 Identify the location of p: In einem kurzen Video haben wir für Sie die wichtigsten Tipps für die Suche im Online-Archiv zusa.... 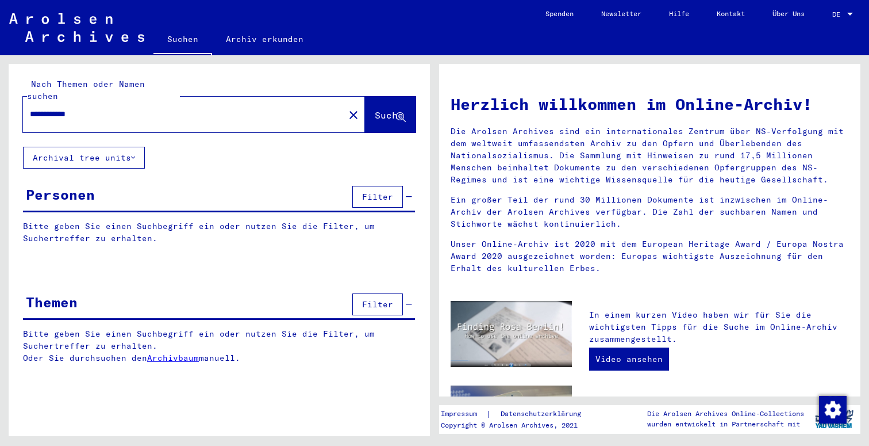
(719, 327).